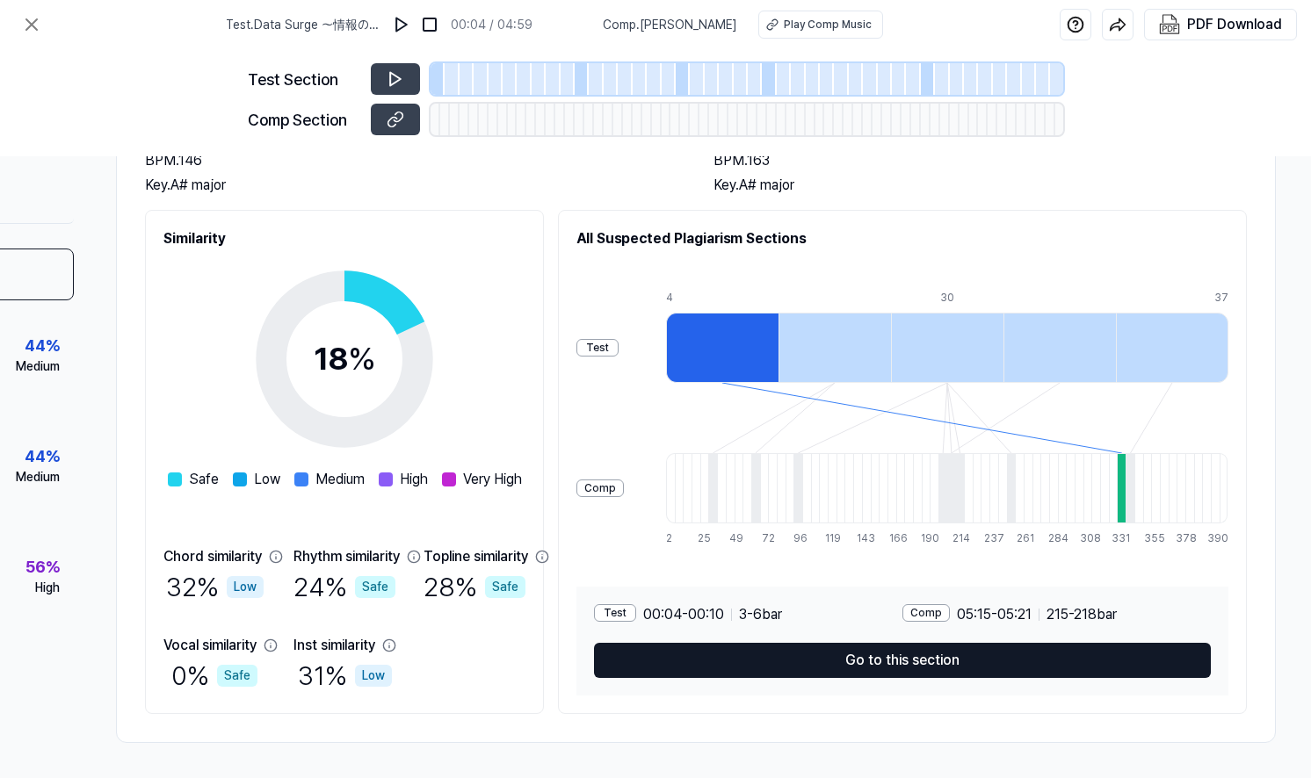 Image resolution: width=1311 pixels, height=778 pixels. What do you see at coordinates (1169, 25) in the screenshot?
I see `img: PDF Download` at bounding box center [1169, 25].